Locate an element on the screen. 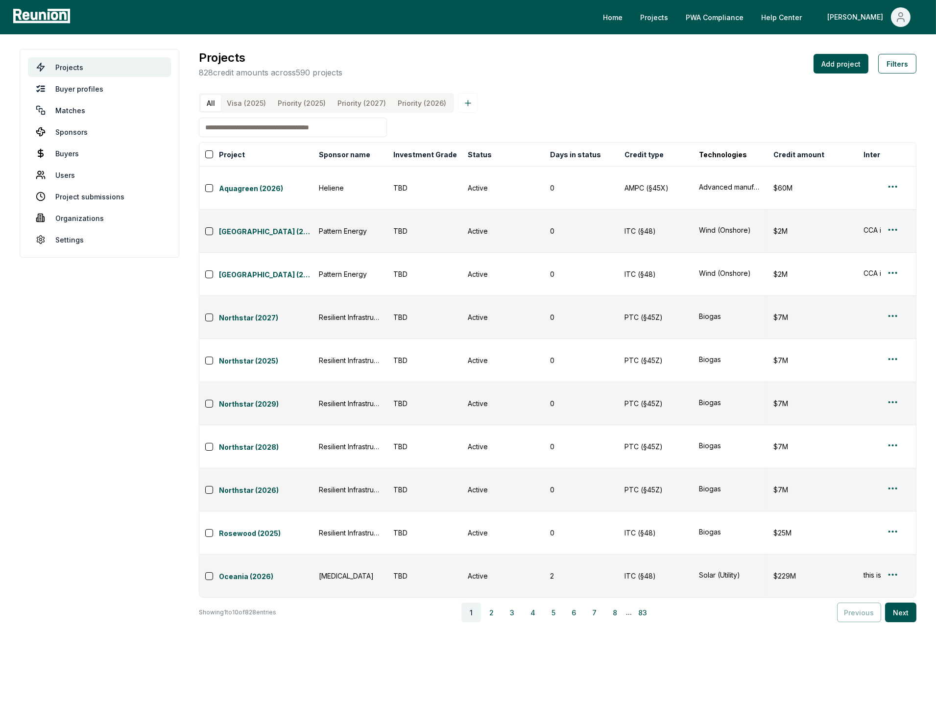  button: Project is located at coordinates (232, 154).